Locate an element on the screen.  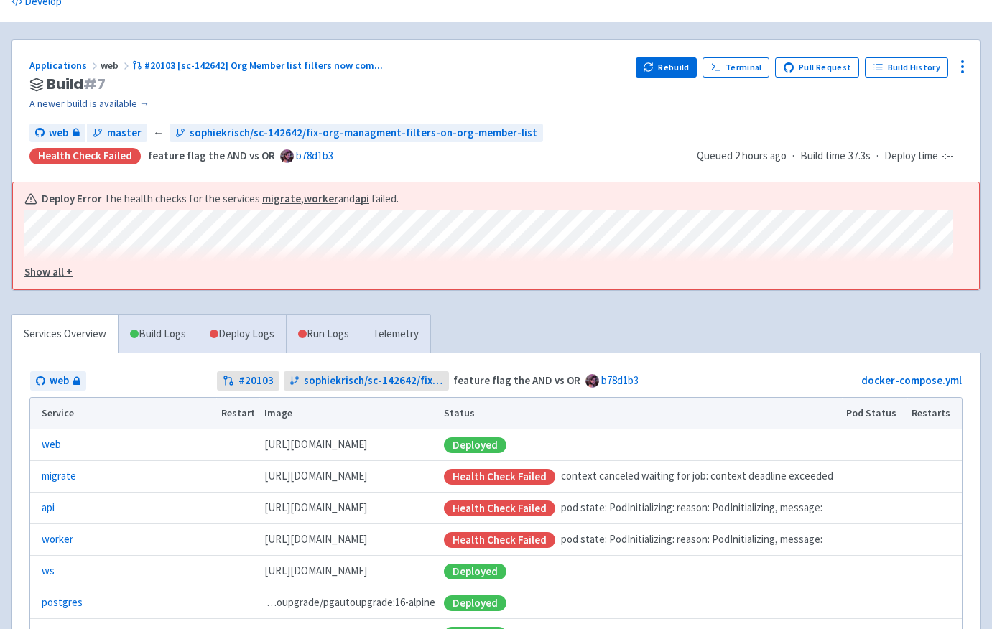
button: Show all + is located at coordinates (488, 272).